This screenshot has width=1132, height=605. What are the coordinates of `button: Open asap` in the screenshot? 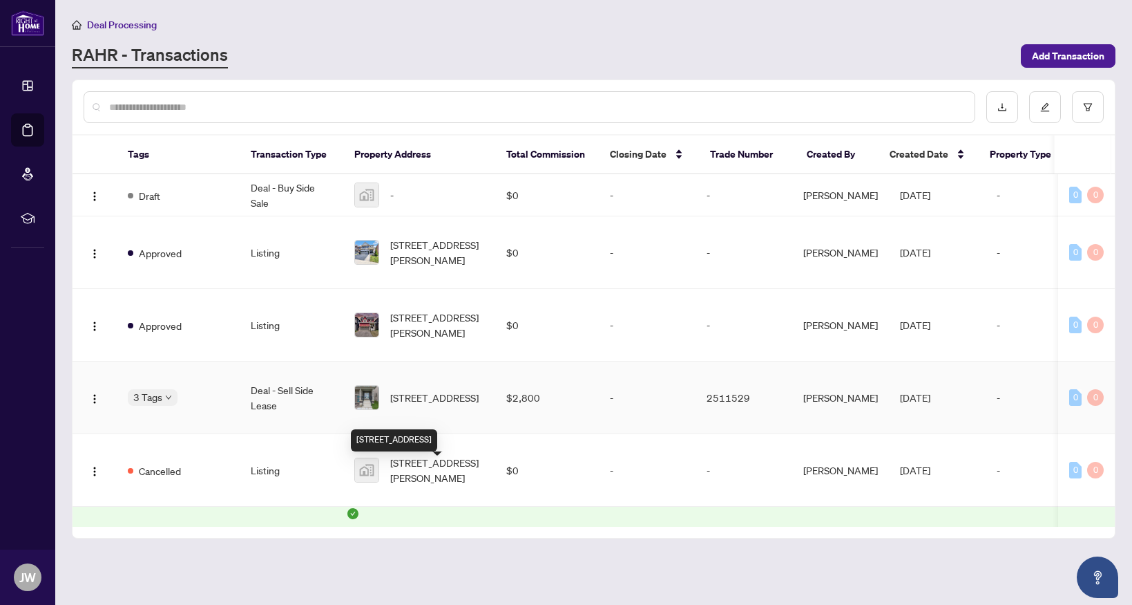 It's located at (1098, 577).